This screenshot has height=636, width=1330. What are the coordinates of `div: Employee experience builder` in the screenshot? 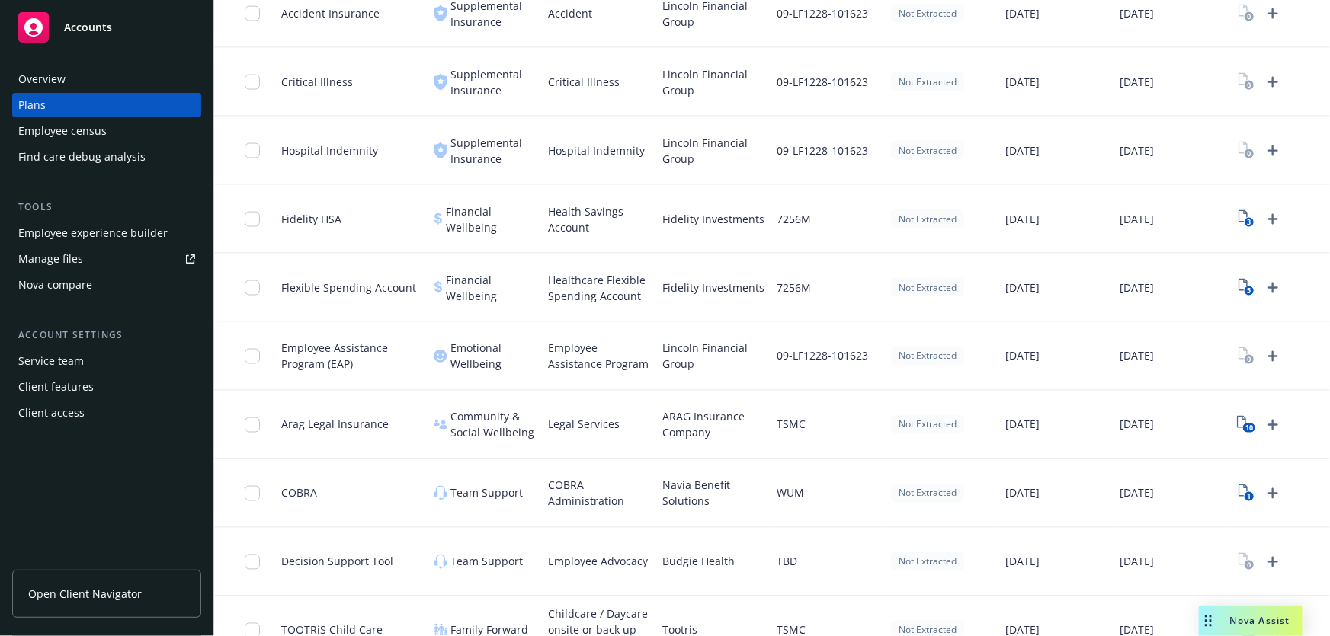 It's located at (93, 233).